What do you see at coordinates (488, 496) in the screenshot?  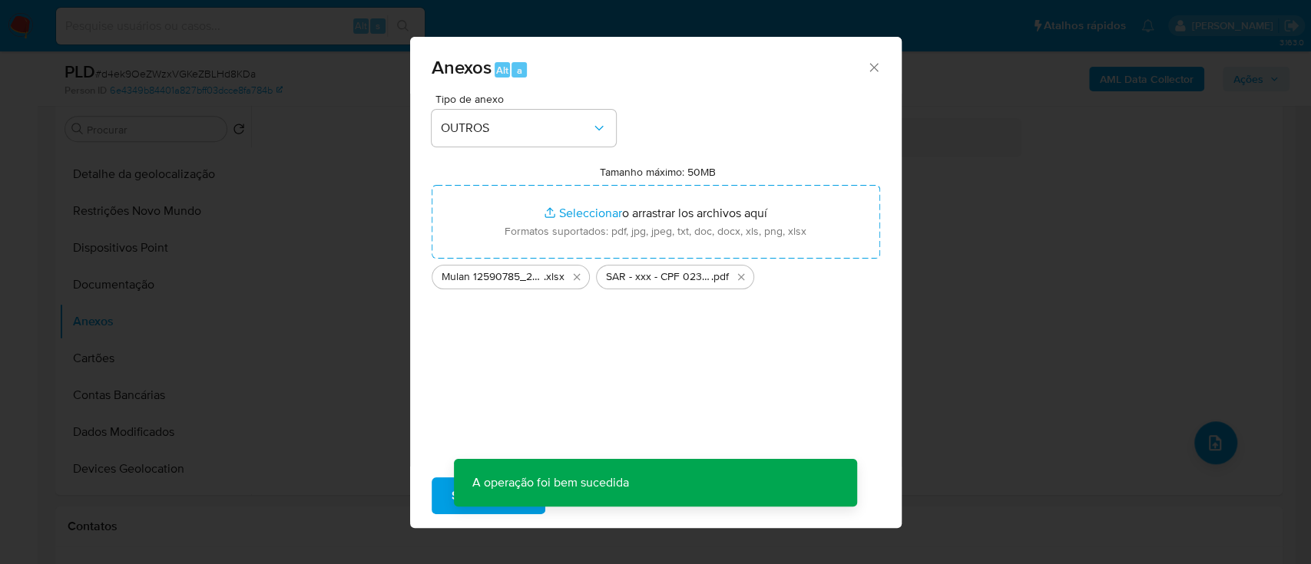 I see `button: Subir arquivo` at bounding box center [488, 496].